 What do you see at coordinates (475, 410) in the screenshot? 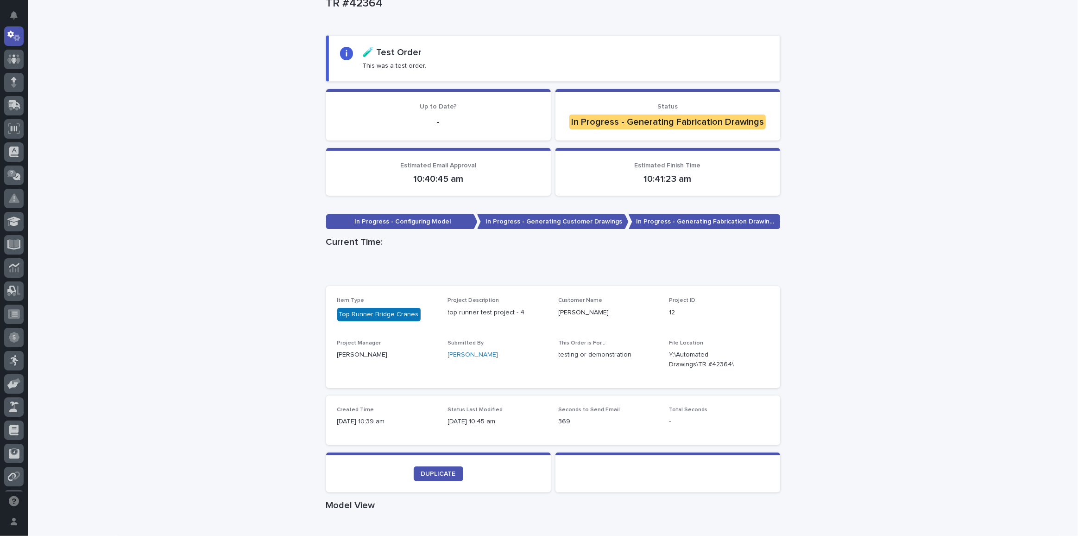
I see `span: Status Last Modified` at bounding box center [475, 410].